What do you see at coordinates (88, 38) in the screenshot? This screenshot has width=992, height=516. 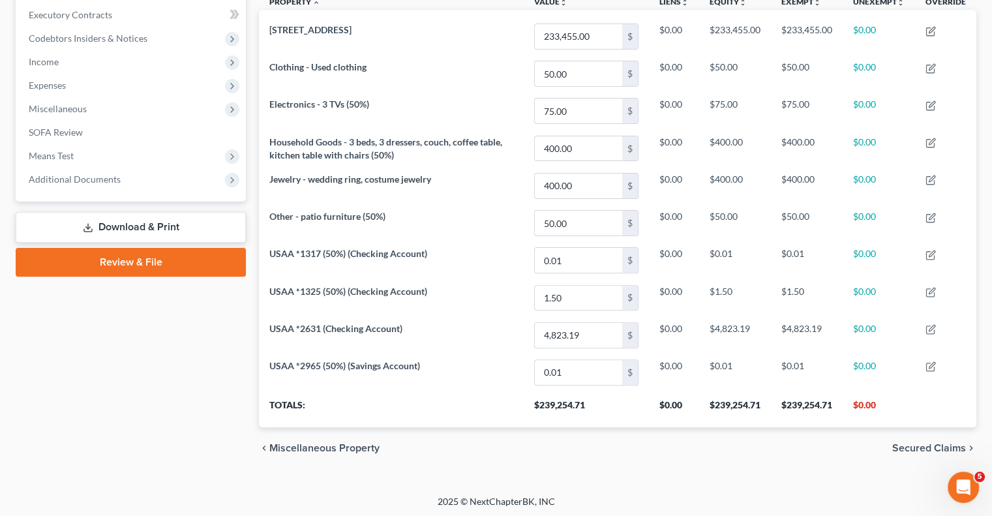 I see `span: Codebtors Insiders & Notices` at bounding box center [88, 38].